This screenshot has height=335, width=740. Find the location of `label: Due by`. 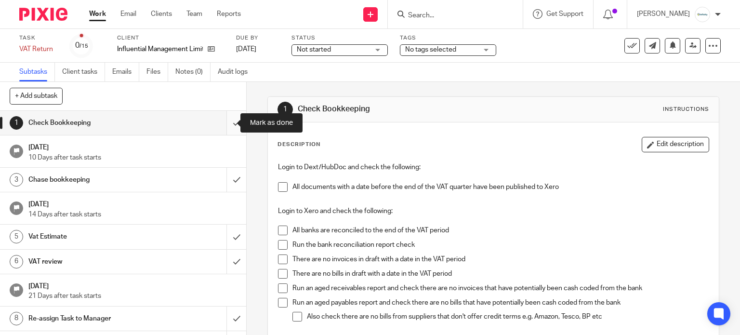

label: Due by is located at coordinates (258, 38).